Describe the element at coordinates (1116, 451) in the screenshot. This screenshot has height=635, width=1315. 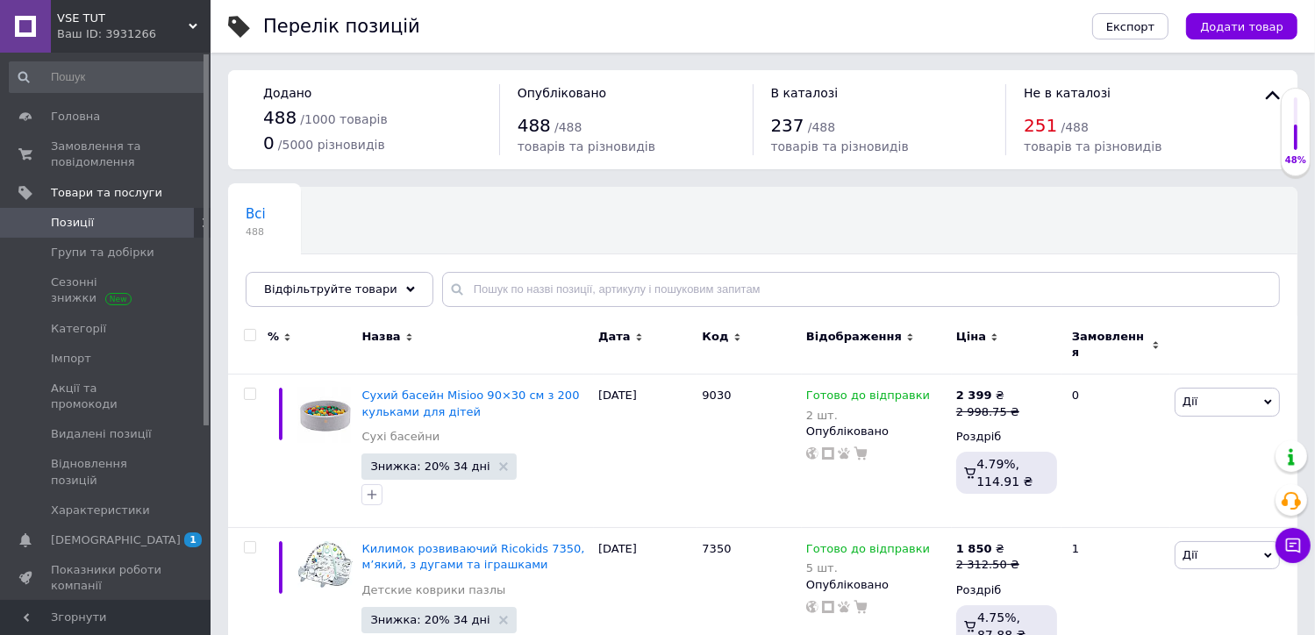
I see `div: 0` at that location.